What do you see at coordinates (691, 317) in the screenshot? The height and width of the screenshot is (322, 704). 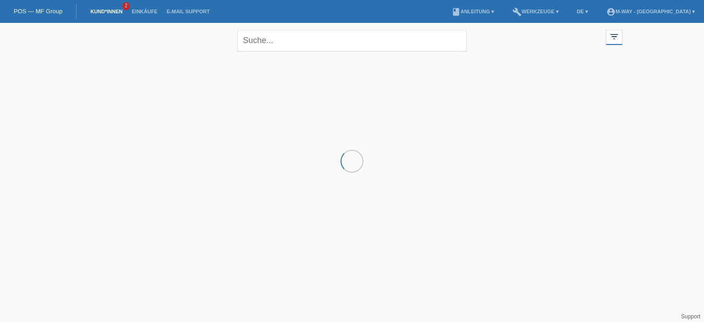 I see `a: Support` at bounding box center [691, 317].